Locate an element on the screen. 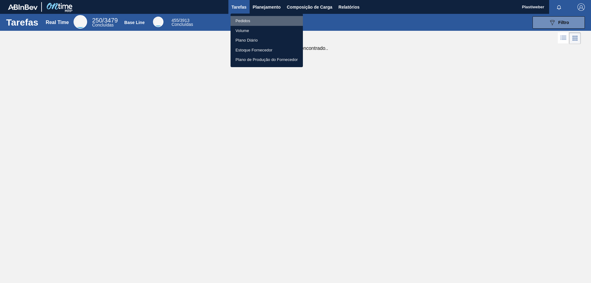 This screenshot has height=283, width=591. li: Estoque Fornecedor is located at coordinates (267, 50).